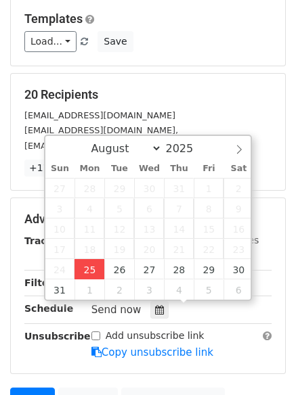 The image size is (296, 395). Describe the element at coordinates (149, 208) in the screenshot. I see `span: August 6, 2025` at that location.